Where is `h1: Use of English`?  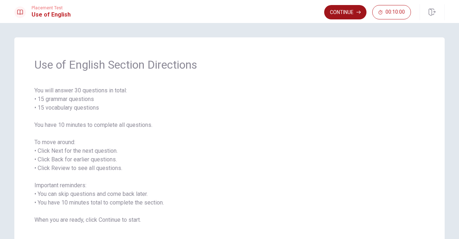
h1: Use of English is located at coordinates (51, 15).